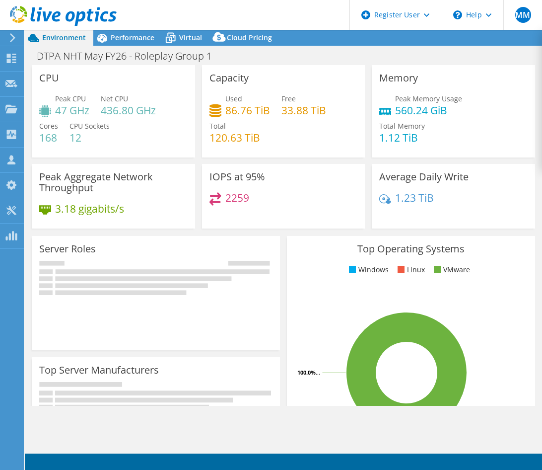  I want to click on h4: 168, so click(49, 138).